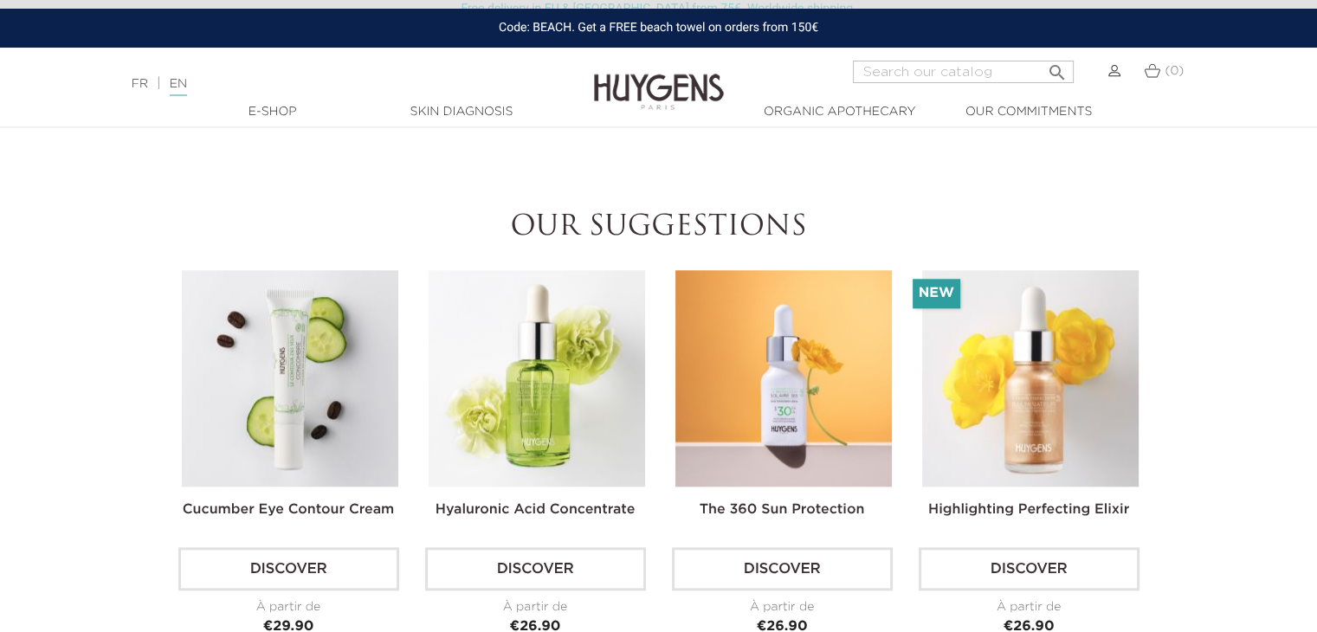  What do you see at coordinates (1029, 112) in the screenshot?
I see `a: Our commitments` at bounding box center [1029, 112].